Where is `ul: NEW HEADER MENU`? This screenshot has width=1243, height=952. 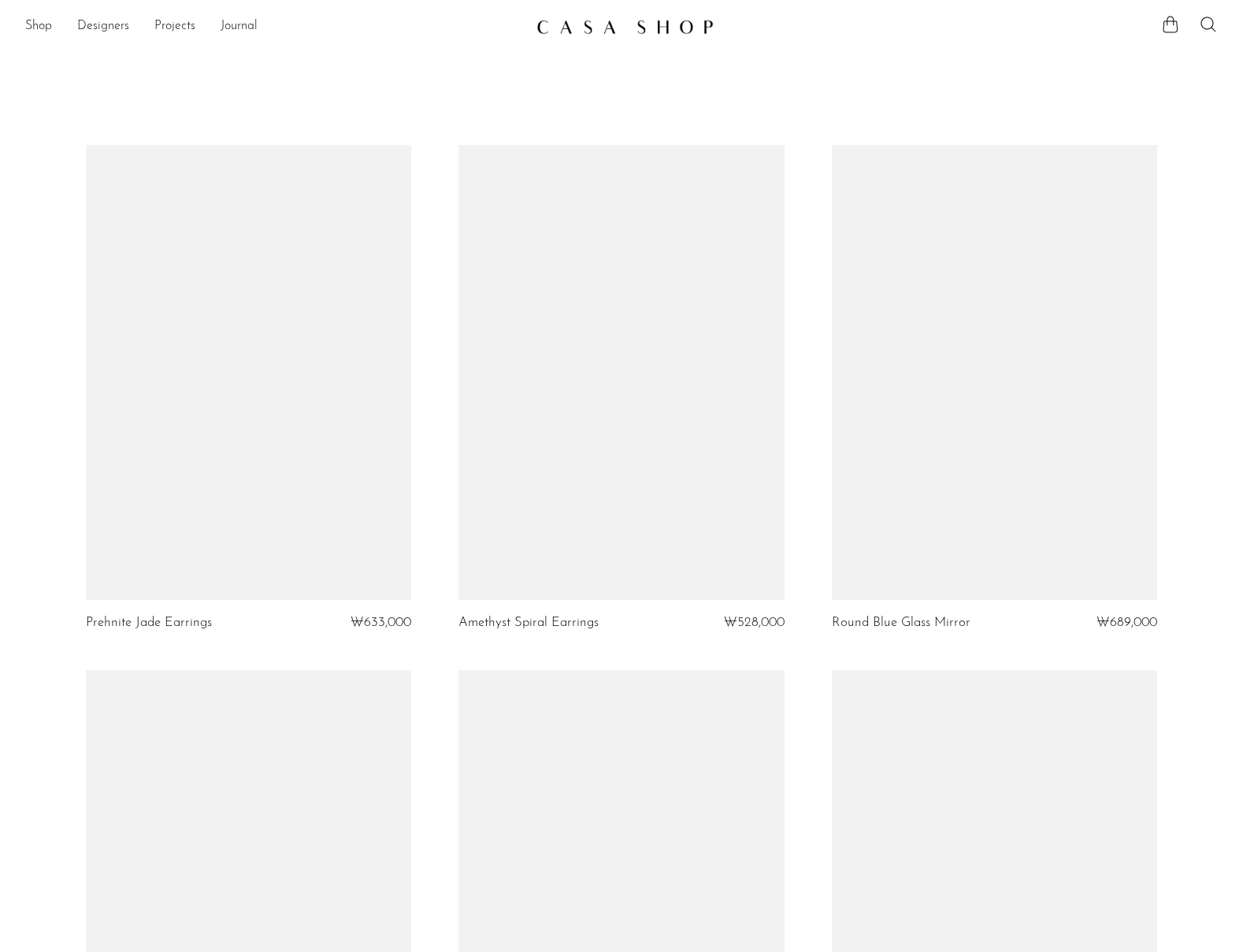 ul: NEW HEADER MENU is located at coordinates (274, 26).